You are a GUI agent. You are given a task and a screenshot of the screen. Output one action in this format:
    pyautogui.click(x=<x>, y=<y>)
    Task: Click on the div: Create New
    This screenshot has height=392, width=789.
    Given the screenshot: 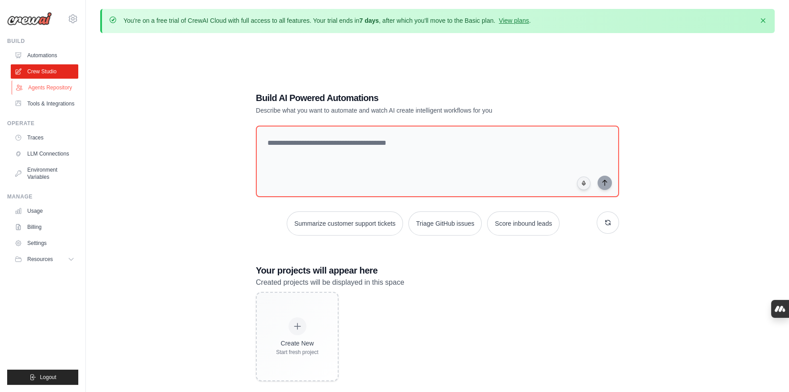 What is the action you would take?
    pyautogui.click(x=297, y=344)
    